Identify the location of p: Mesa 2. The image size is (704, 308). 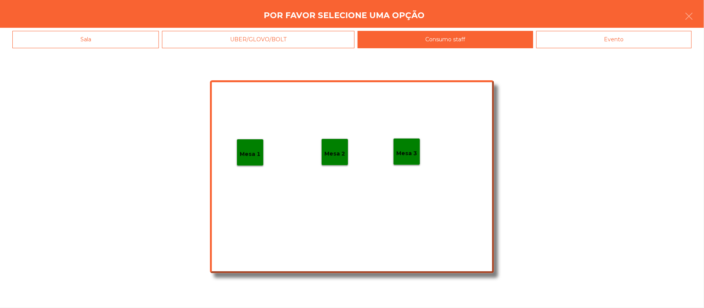
(335, 154).